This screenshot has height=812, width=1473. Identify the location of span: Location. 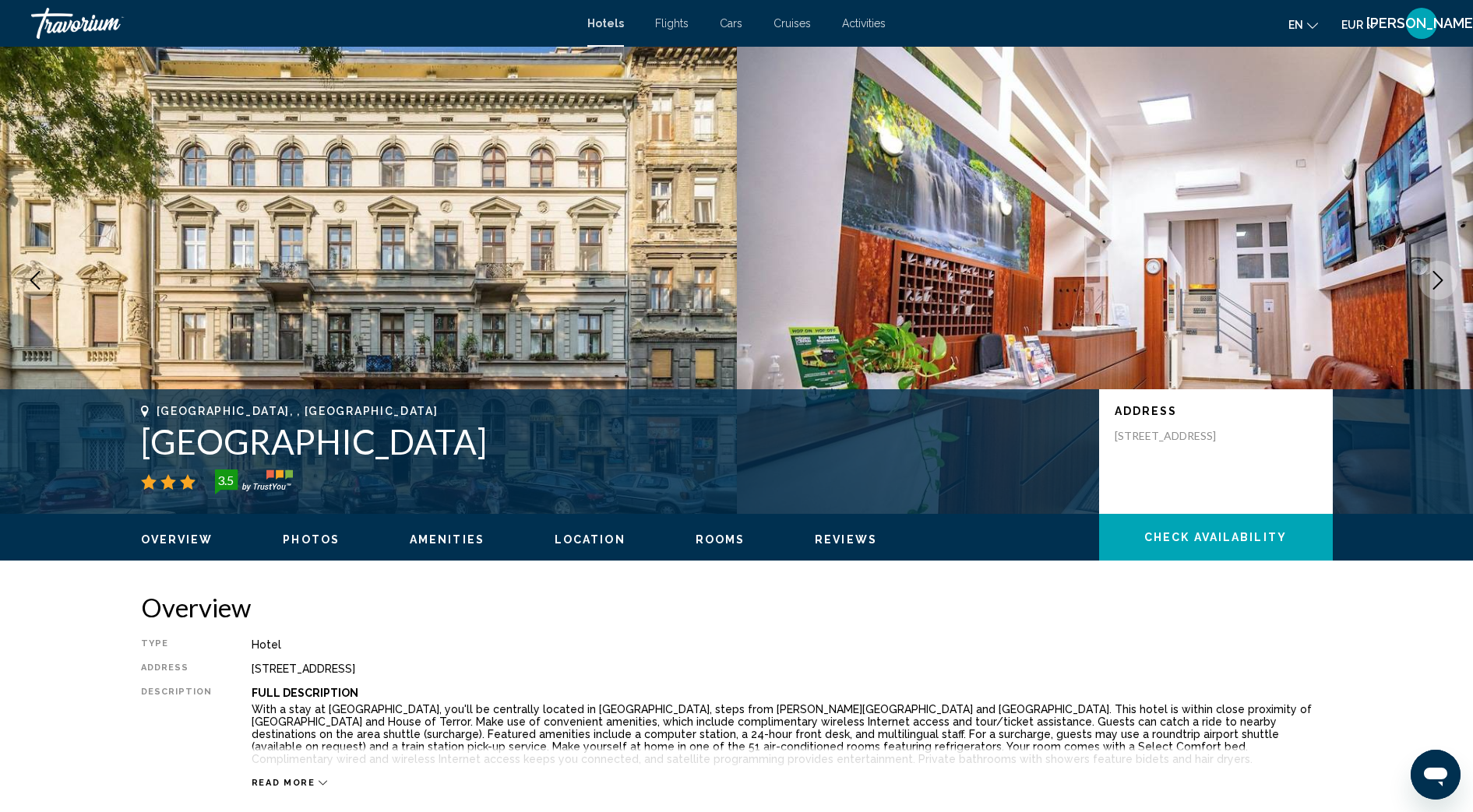
(590, 539).